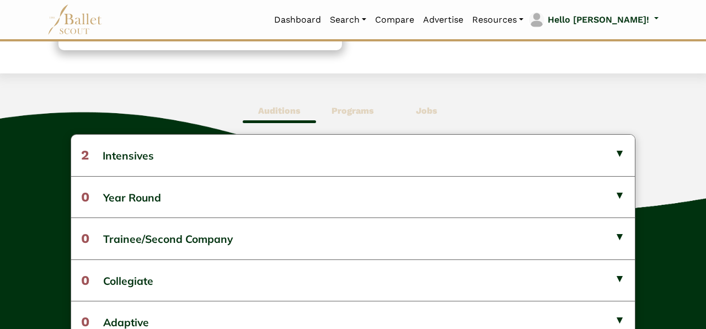 The width and height of the screenshot is (706, 329). I want to click on span: 2, so click(85, 155).